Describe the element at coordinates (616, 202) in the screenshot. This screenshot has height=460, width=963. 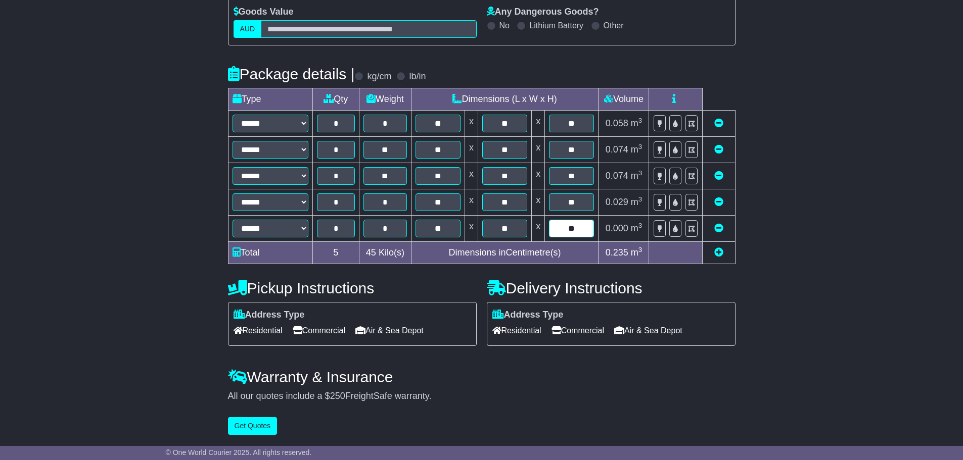
I see `span: 0.029` at that location.